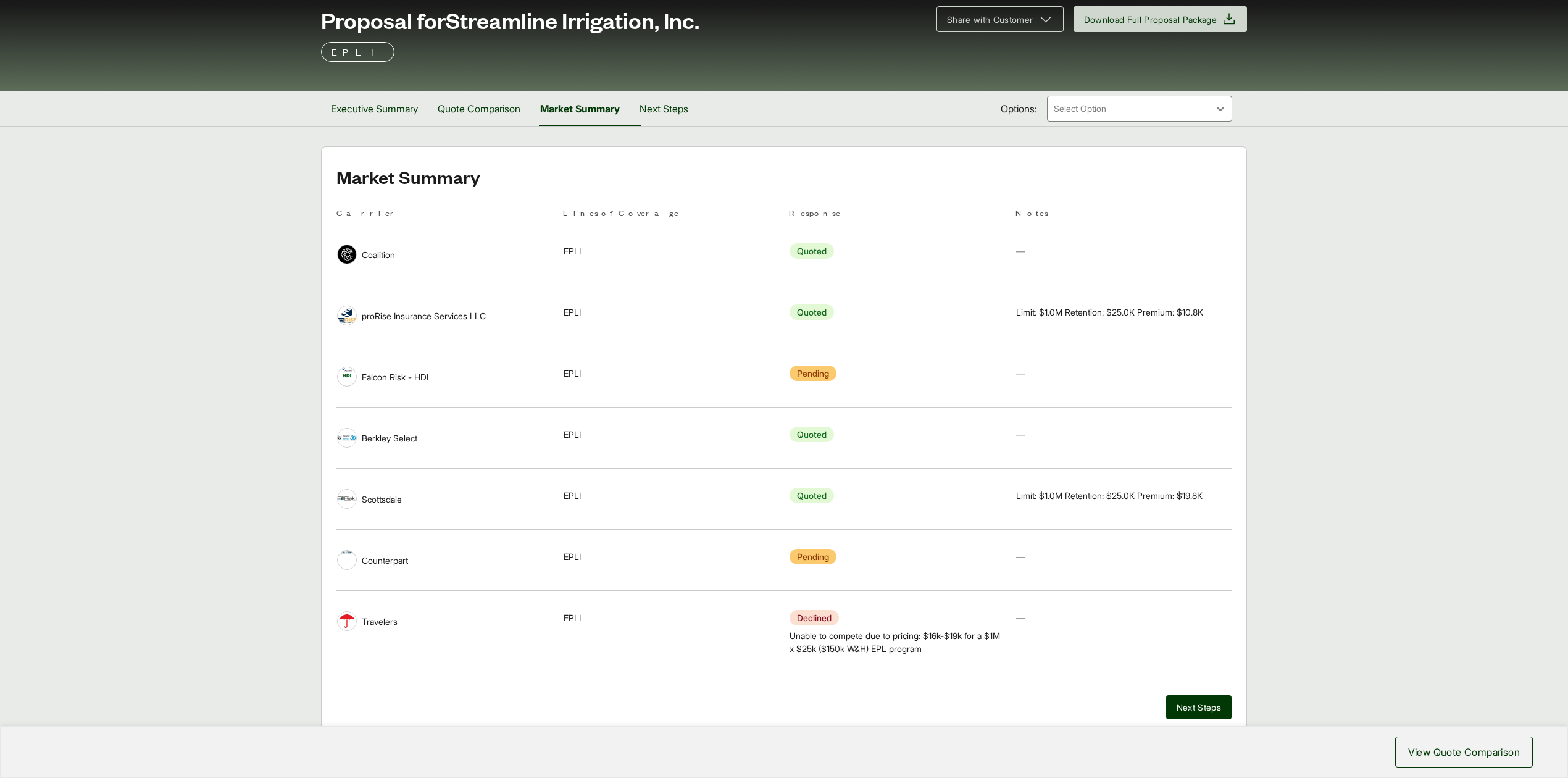 Image resolution: width=1568 pixels, height=778 pixels. What do you see at coordinates (357, 52) in the screenshot?
I see `p: EPLI` at bounding box center [357, 52].